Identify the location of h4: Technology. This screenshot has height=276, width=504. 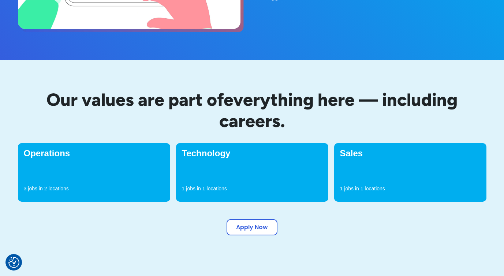
(252, 153).